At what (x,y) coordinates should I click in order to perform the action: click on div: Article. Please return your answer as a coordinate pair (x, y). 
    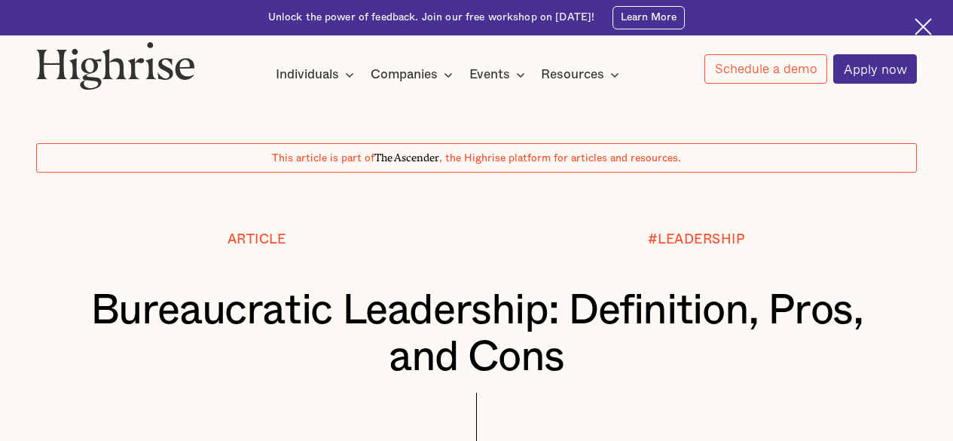
    Looking at the image, I should click on (257, 240).